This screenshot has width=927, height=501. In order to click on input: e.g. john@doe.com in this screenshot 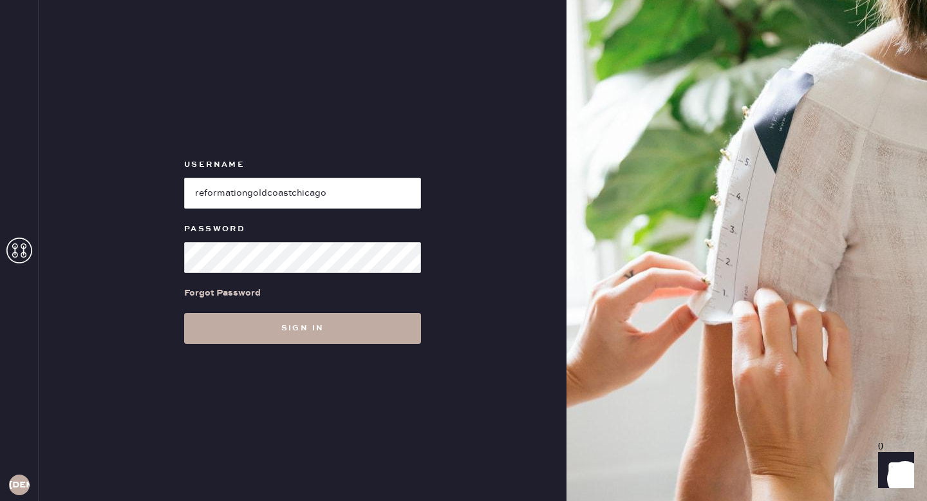, I will do `click(303, 193)`.